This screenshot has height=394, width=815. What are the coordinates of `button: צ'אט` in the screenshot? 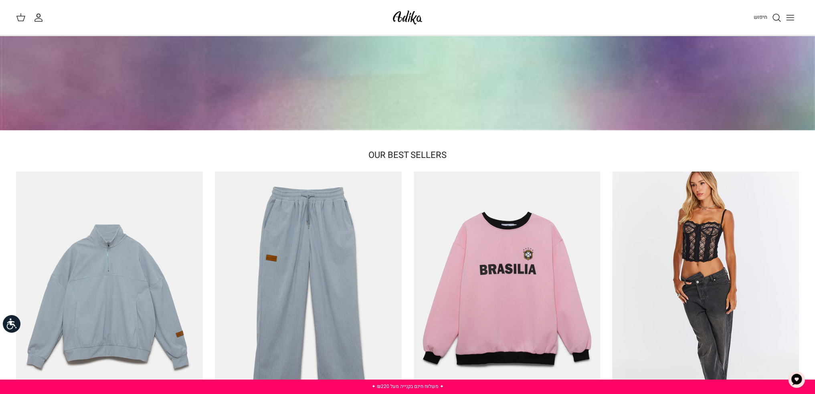 It's located at (796, 380).